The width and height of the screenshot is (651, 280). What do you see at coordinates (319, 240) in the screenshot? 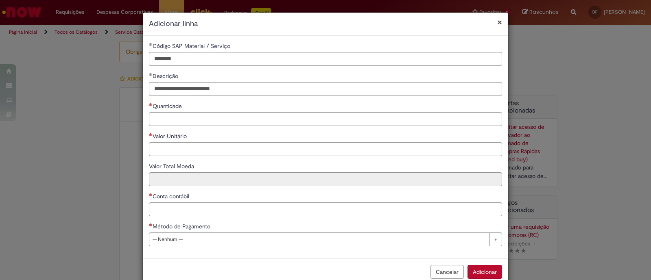
I see `span: -- Nenhum --` at bounding box center [319, 240].